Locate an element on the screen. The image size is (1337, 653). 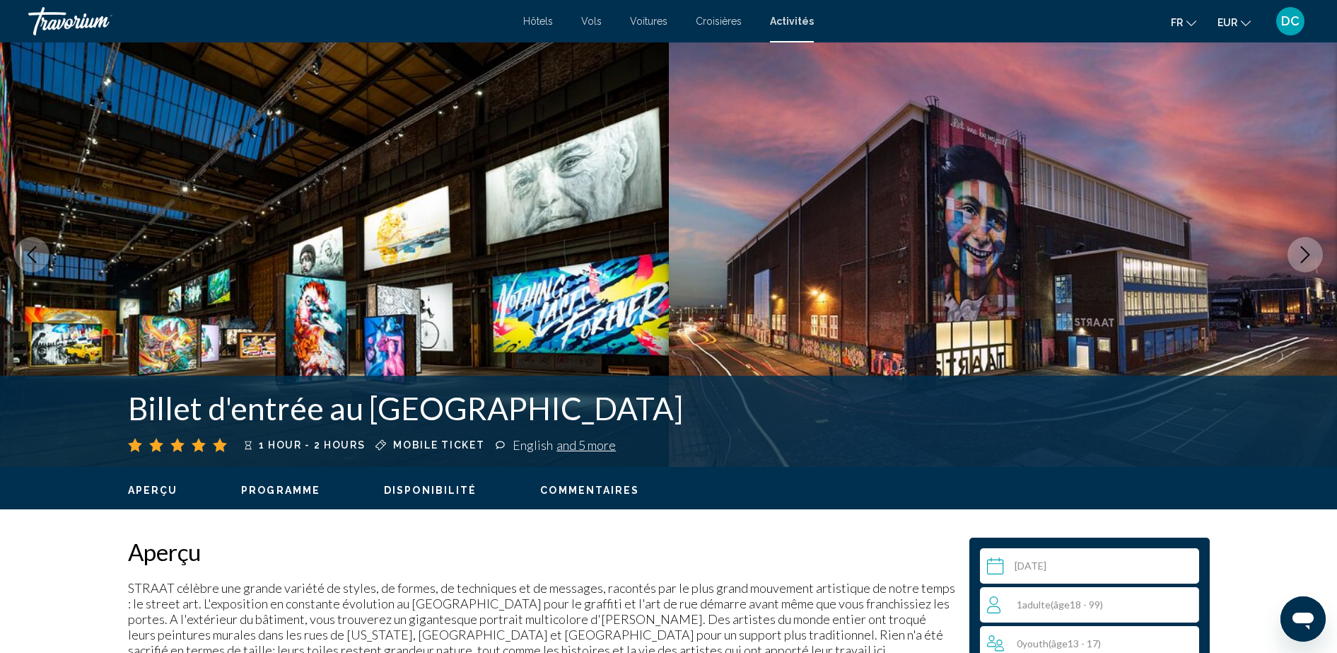
button: Disponibilité is located at coordinates (430, 490).